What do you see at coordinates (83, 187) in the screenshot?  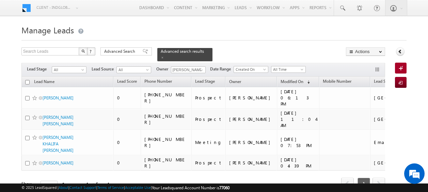 I see `a: Contact Support` at bounding box center [83, 187].